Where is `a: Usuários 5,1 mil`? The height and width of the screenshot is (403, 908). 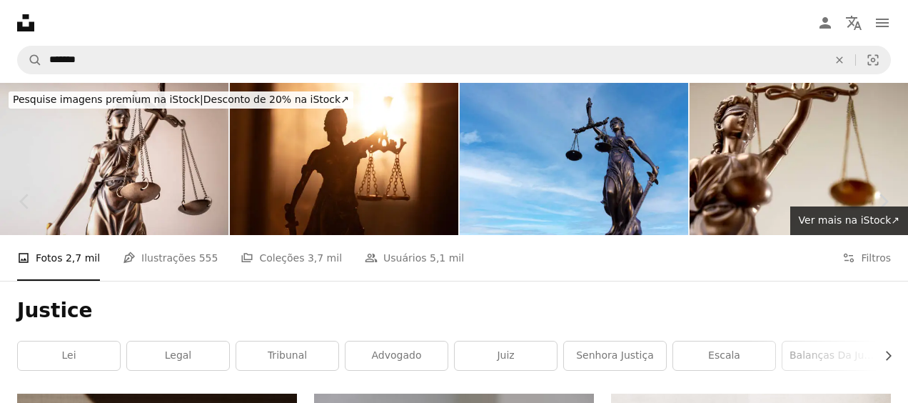 a: Usuários 5,1 mil is located at coordinates (414, 258).